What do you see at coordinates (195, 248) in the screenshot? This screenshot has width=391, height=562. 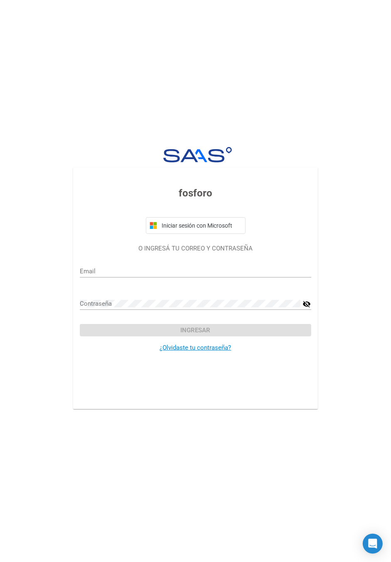 I see `p: O INGRESÁ TU CORREO Y CONTRASEÑA` at bounding box center [195, 248].